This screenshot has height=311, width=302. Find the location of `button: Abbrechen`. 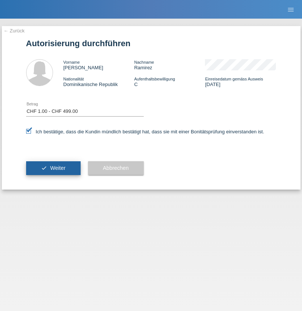

button: Abbrechen is located at coordinates (116, 169).